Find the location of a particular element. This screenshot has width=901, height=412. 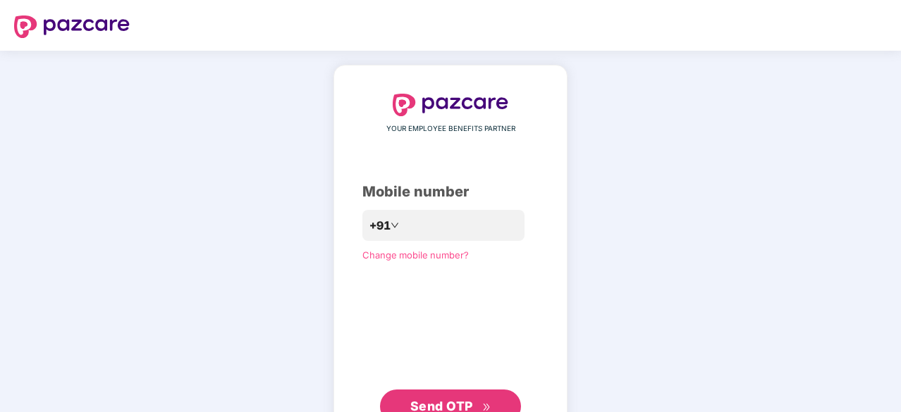

a: Change mobile number? is located at coordinates (415, 255).